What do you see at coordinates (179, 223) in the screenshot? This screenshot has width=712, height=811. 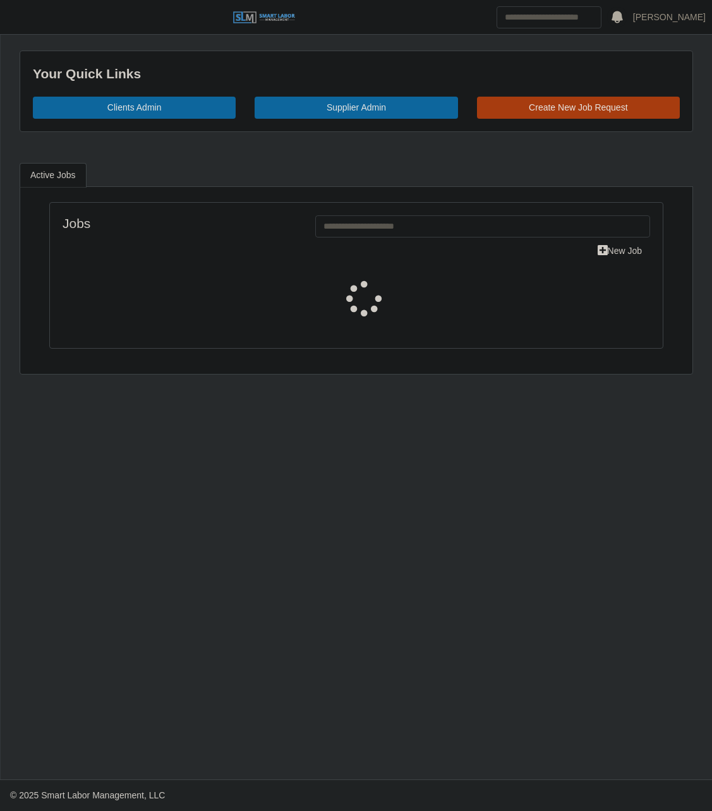 I see `h4: Jobs` at bounding box center [179, 223].